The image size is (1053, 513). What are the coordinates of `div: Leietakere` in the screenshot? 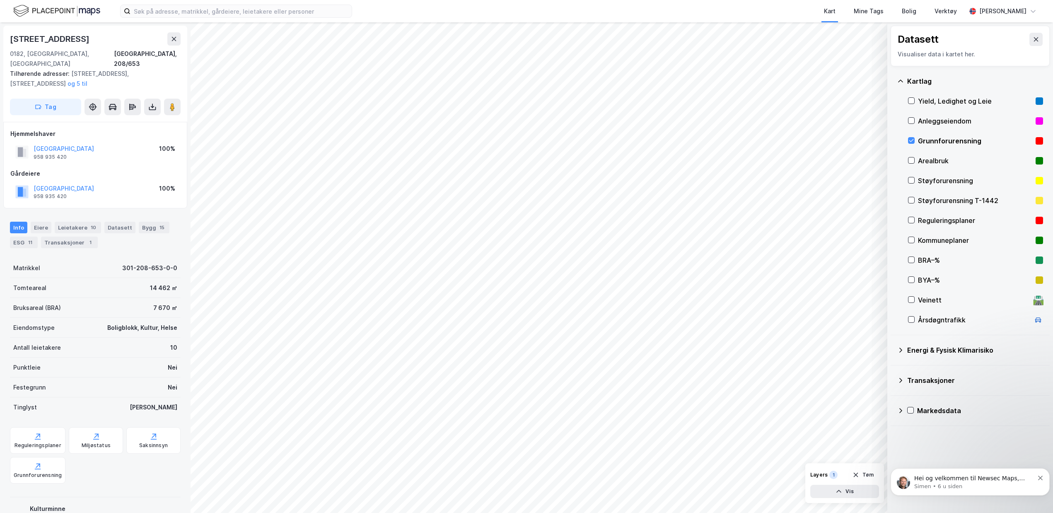 It's located at (78, 227).